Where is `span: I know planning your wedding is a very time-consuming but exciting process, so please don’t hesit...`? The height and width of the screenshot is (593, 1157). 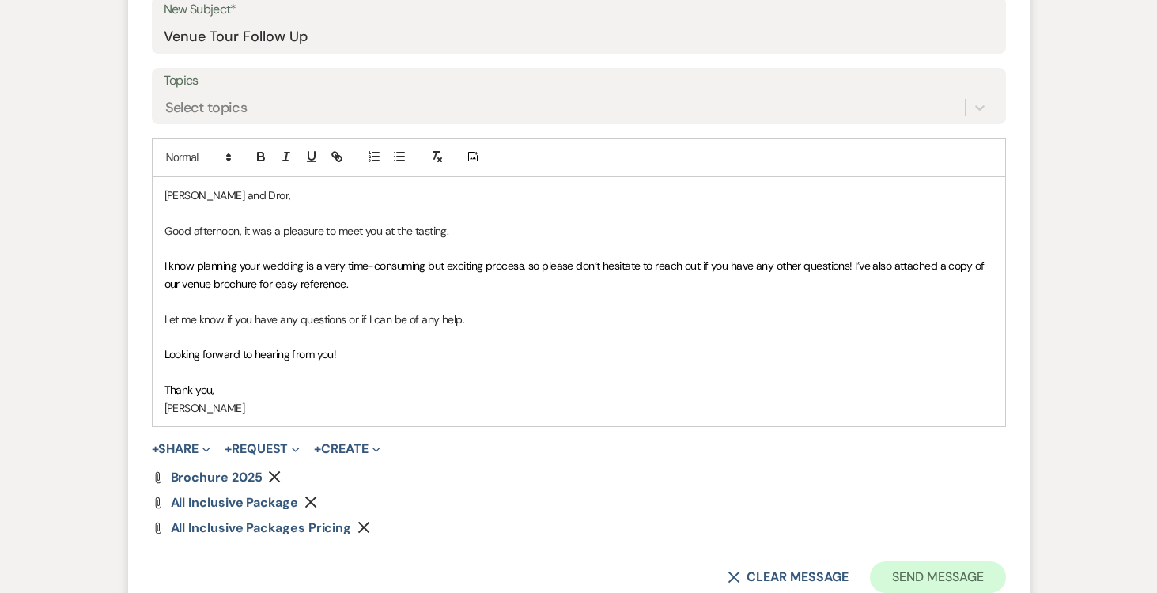
span: I know planning your wedding is a very time-consuming but exciting process, so please don’t hesit... is located at coordinates (576, 274).